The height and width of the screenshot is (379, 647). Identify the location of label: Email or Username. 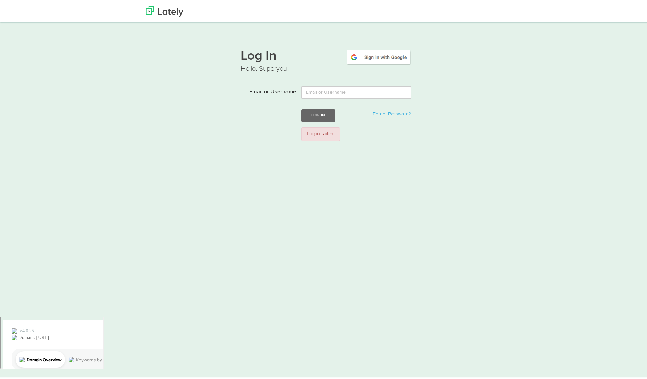
(266, 90).